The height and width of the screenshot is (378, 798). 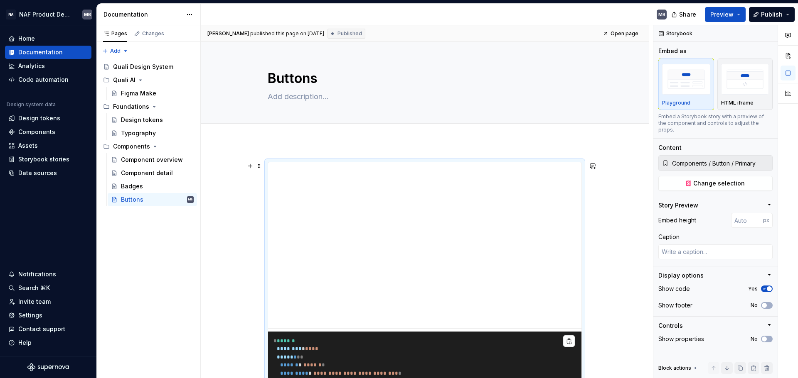 What do you see at coordinates (152, 160) in the screenshot?
I see `div: Component overview` at bounding box center [152, 160].